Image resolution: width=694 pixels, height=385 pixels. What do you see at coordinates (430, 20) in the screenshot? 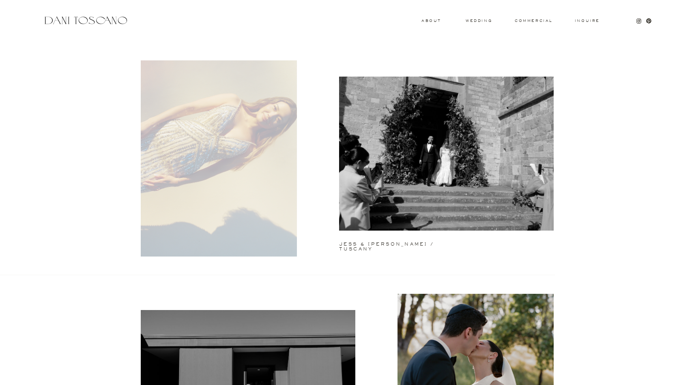
I see `a: About` at bounding box center [430, 20].